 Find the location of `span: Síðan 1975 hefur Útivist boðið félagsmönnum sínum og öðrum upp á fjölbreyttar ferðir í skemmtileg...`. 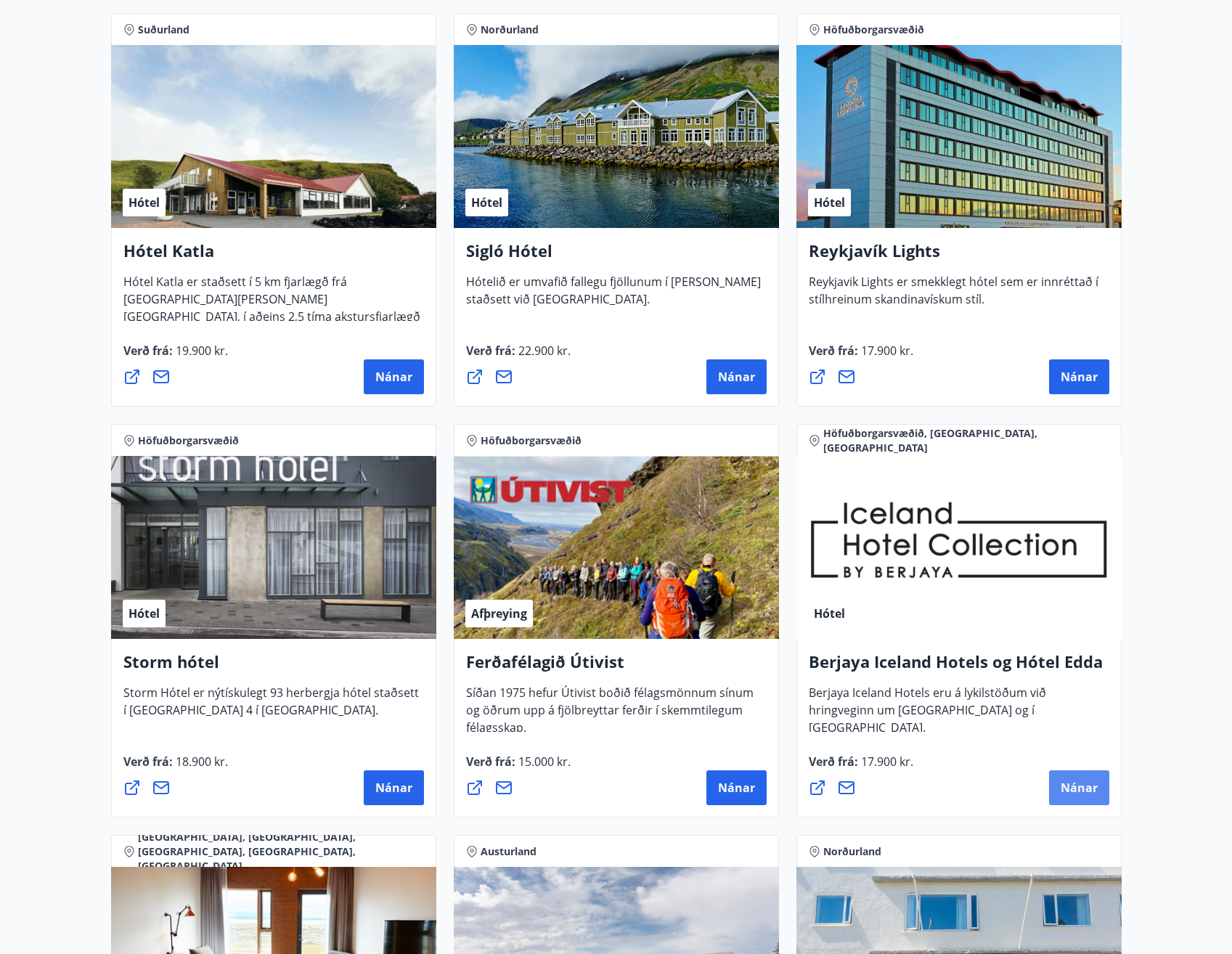

span: Síðan 1975 hefur Útivist boðið félagsmönnum sínum og öðrum upp á fjölbreyttar ferðir í skemmtileg... is located at coordinates (610, 716).